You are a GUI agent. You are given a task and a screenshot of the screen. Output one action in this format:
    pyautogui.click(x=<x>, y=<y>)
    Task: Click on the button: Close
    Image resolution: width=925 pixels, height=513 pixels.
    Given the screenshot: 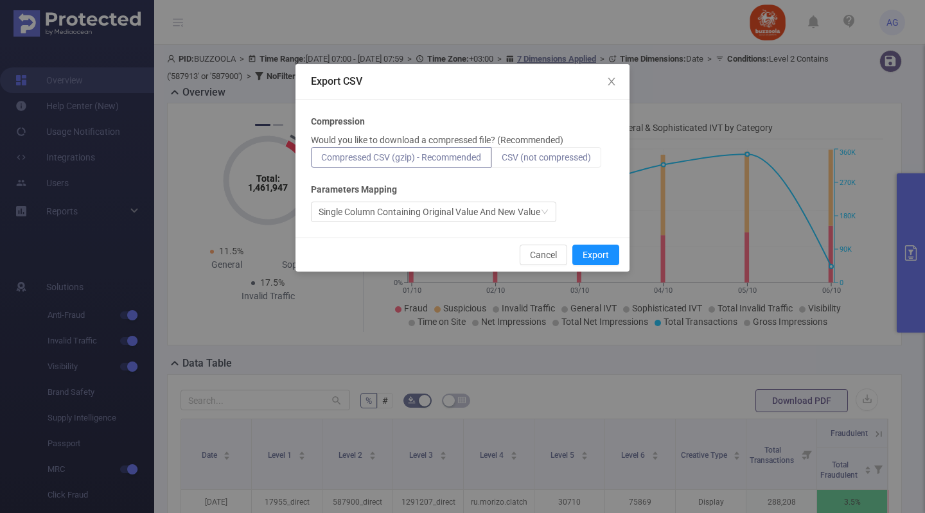 What is the action you would take?
    pyautogui.click(x=611, y=82)
    